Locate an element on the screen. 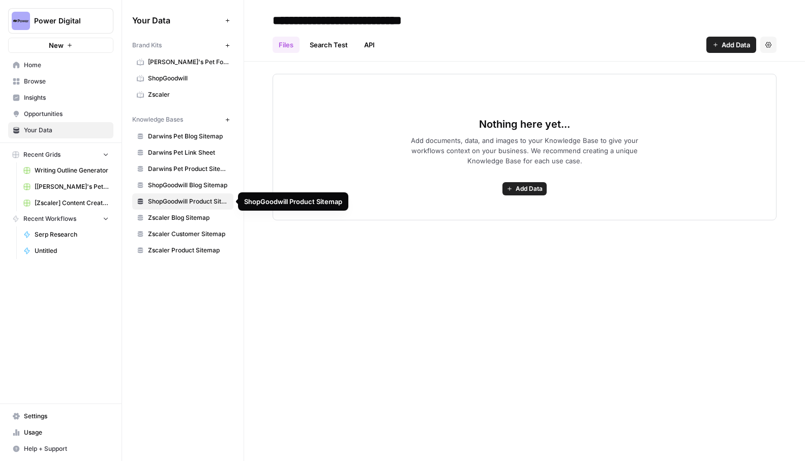 This screenshot has width=805, height=461. span: Help + Support is located at coordinates (66, 448).